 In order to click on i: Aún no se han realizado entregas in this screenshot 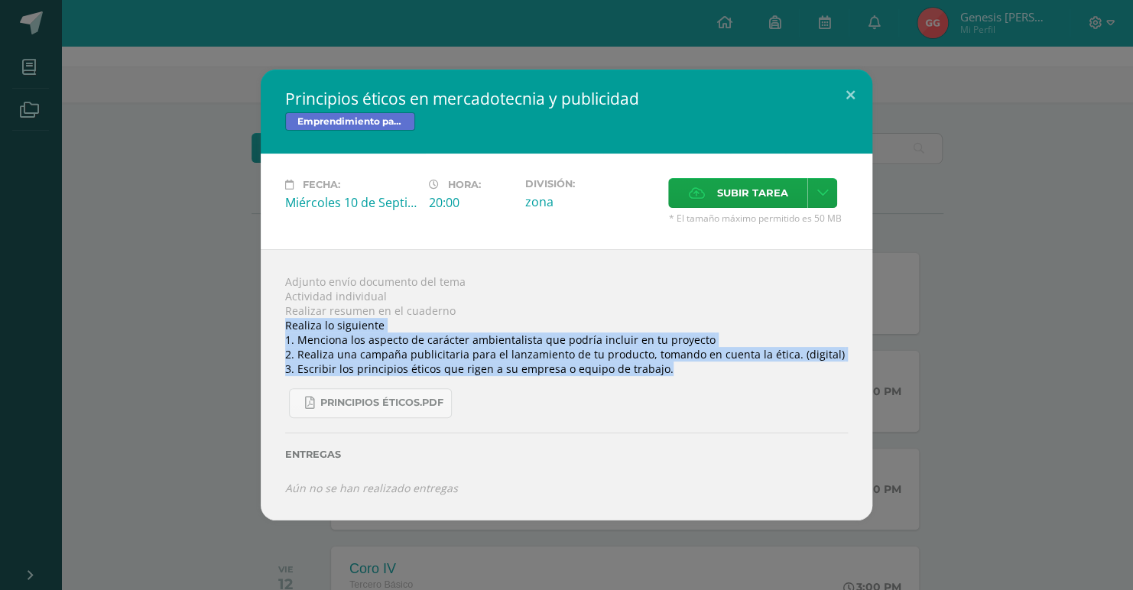, I will do `click(371, 488)`.